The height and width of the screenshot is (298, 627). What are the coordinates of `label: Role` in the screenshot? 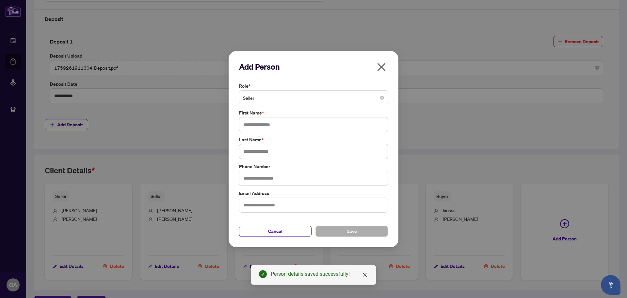 It's located at (314, 86).